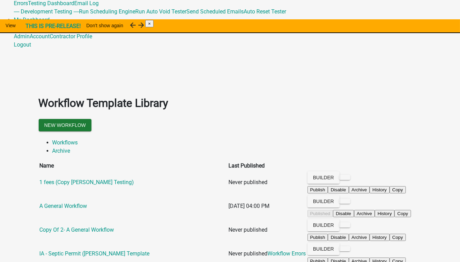 This screenshot has height=262, width=460. What do you see at coordinates (61, 151) in the screenshot?
I see `a: Archive` at bounding box center [61, 151].